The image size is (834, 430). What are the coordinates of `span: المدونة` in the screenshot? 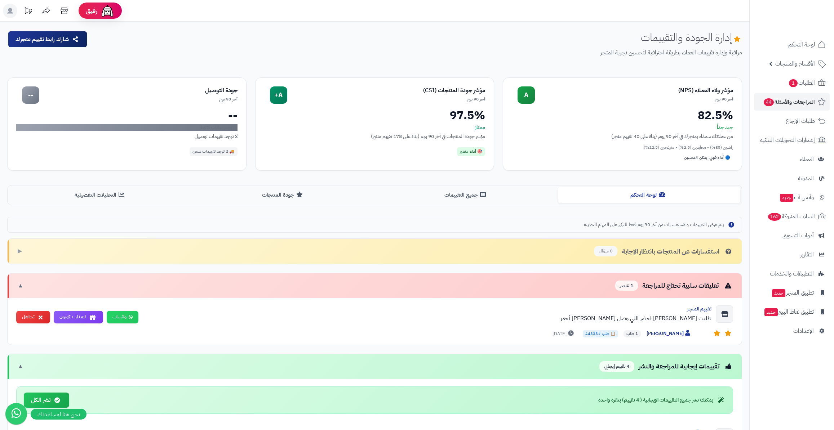 It's located at (806, 178).